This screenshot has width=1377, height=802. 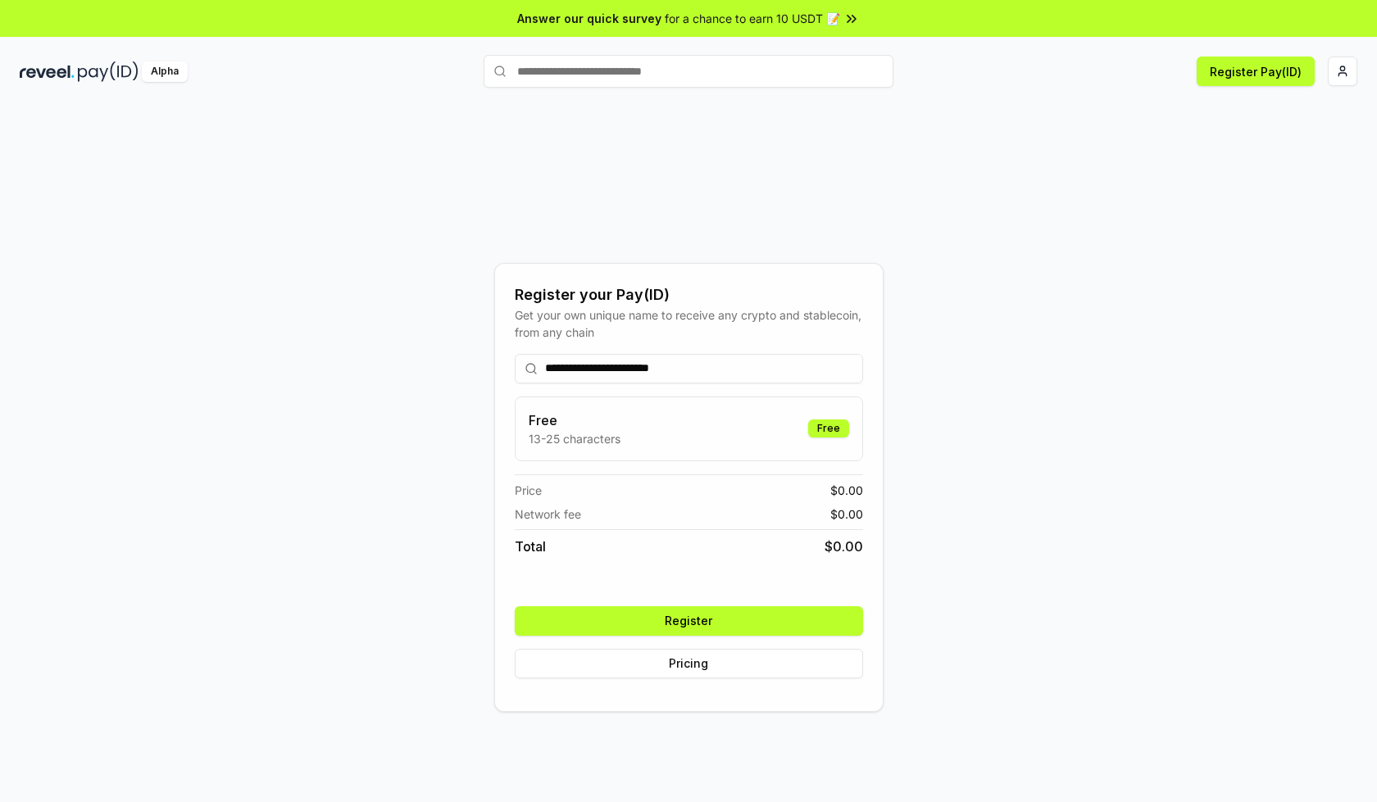 What do you see at coordinates (47, 71) in the screenshot?
I see `img: reveel_dark` at bounding box center [47, 71].